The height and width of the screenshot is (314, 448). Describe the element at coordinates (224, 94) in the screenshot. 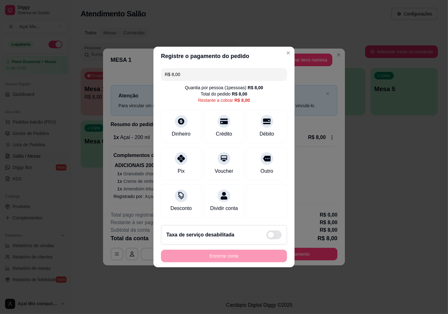

I see `div: Total do pedido` at that location.